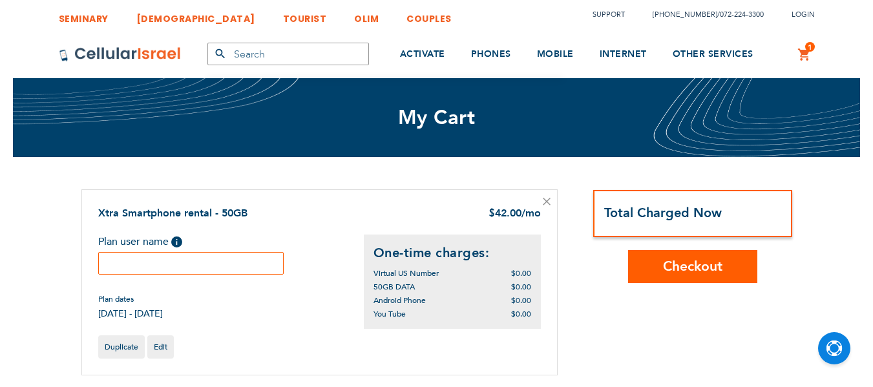 The width and height of the screenshot is (873, 387). I want to click on a: PHONES, so click(491, 54).